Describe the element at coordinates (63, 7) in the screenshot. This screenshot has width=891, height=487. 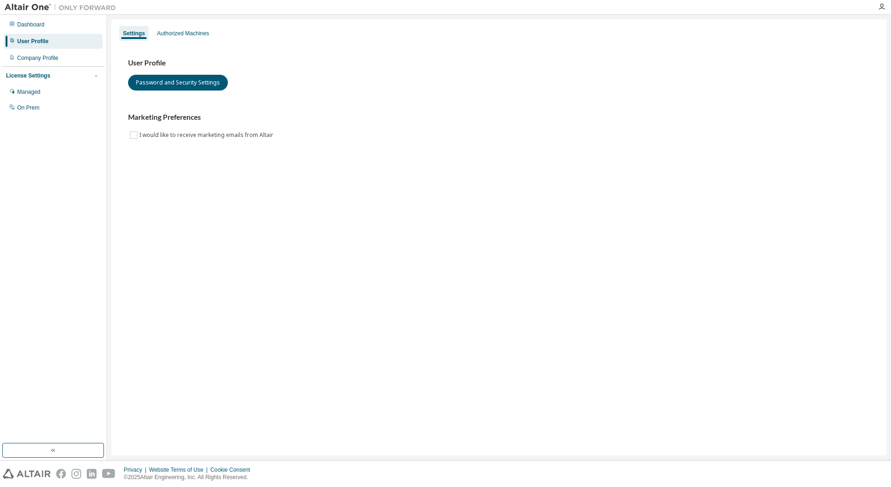
I see `img: Altair One` at that location.